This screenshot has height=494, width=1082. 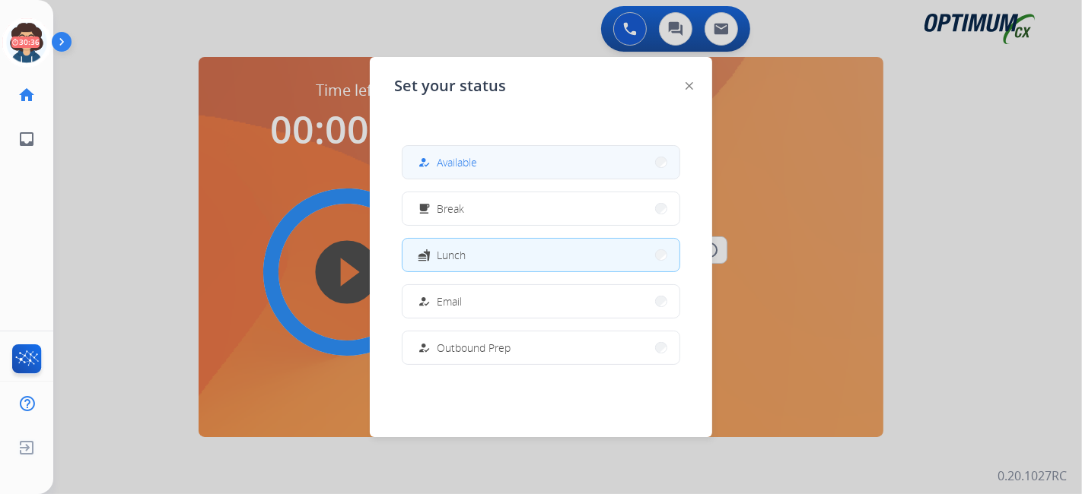 What do you see at coordinates (451, 255) in the screenshot?
I see `span: Lunch` at bounding box center [451, 255].